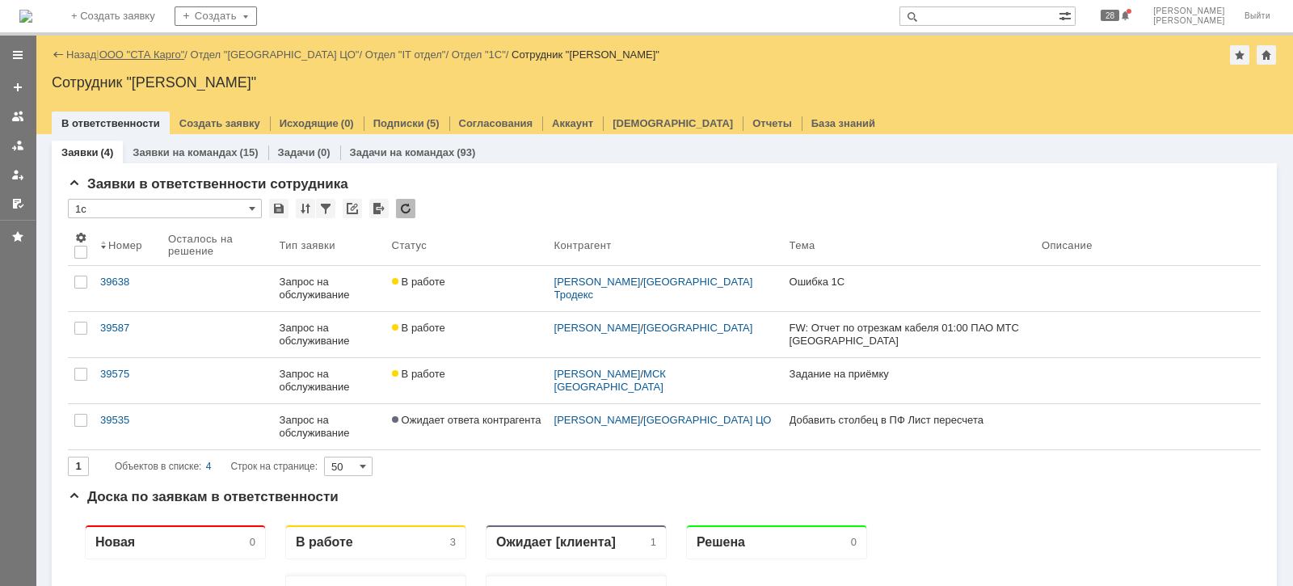  I want to click on div: 4, so click(209, 466).